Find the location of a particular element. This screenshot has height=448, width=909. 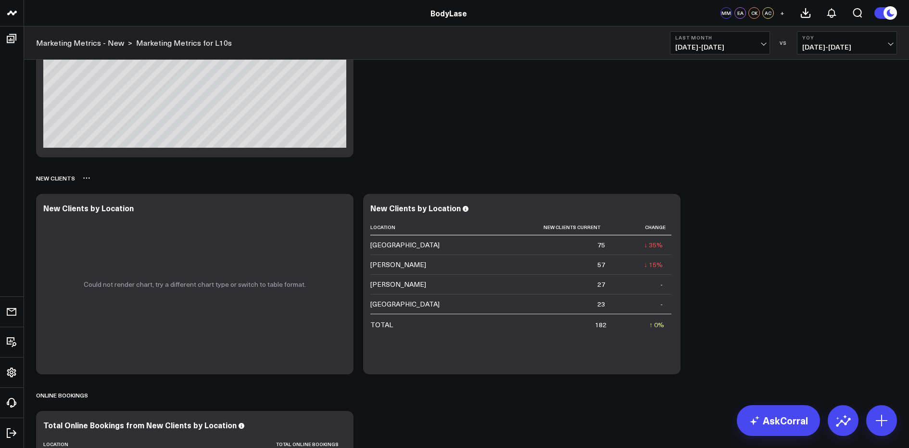

div: ↓ 35% is located at coordinates (653, 245).